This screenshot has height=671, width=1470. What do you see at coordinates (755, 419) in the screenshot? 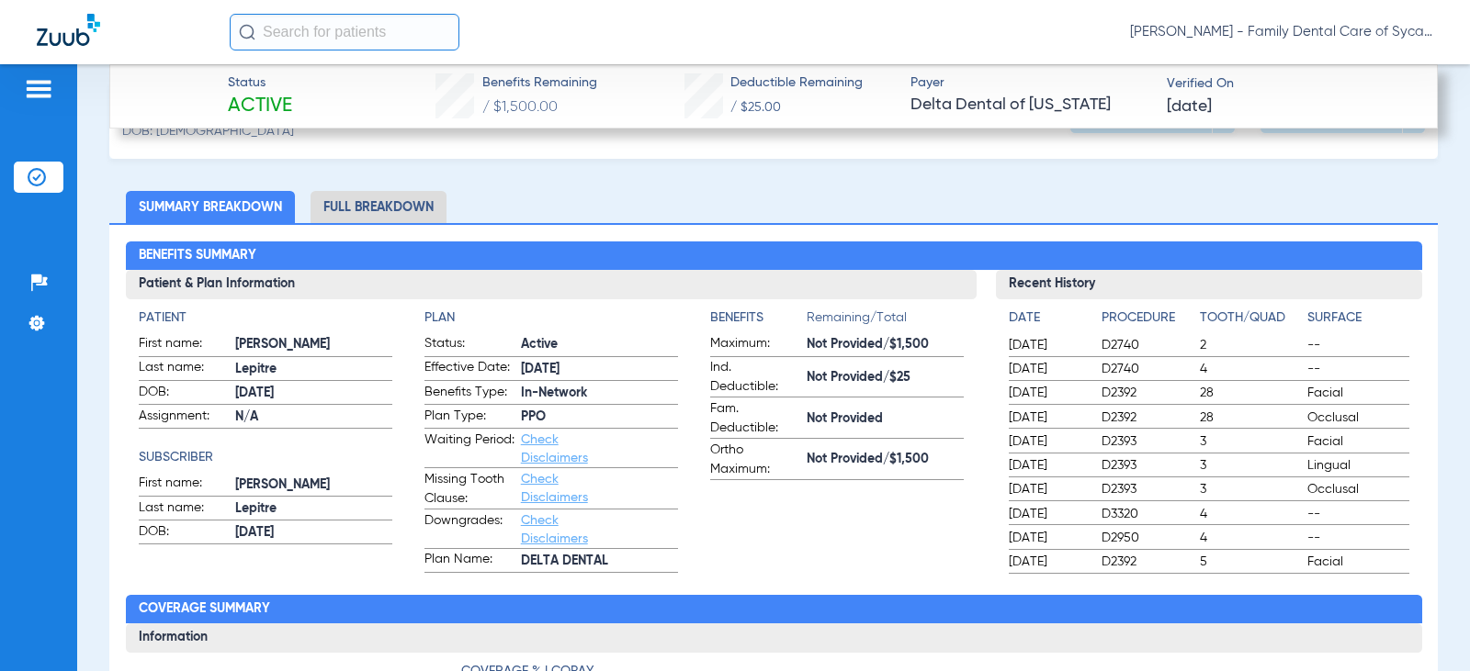
I see `span: Fam. Deductible:` at bounding box center [755, 419].